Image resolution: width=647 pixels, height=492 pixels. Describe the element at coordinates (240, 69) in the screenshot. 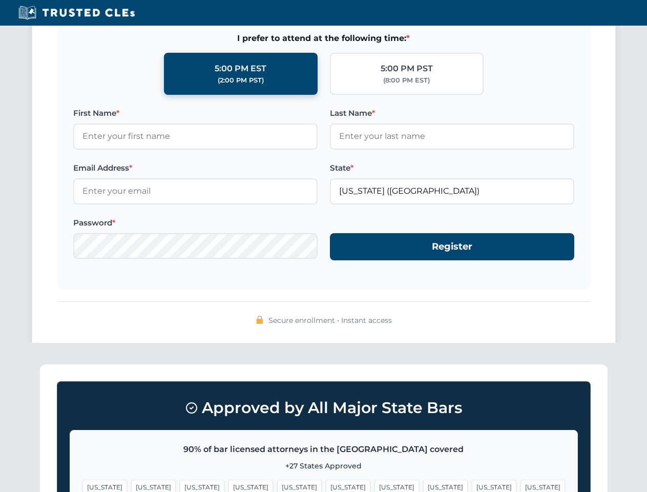

I see `div: 5:00 PM EST` at that location.